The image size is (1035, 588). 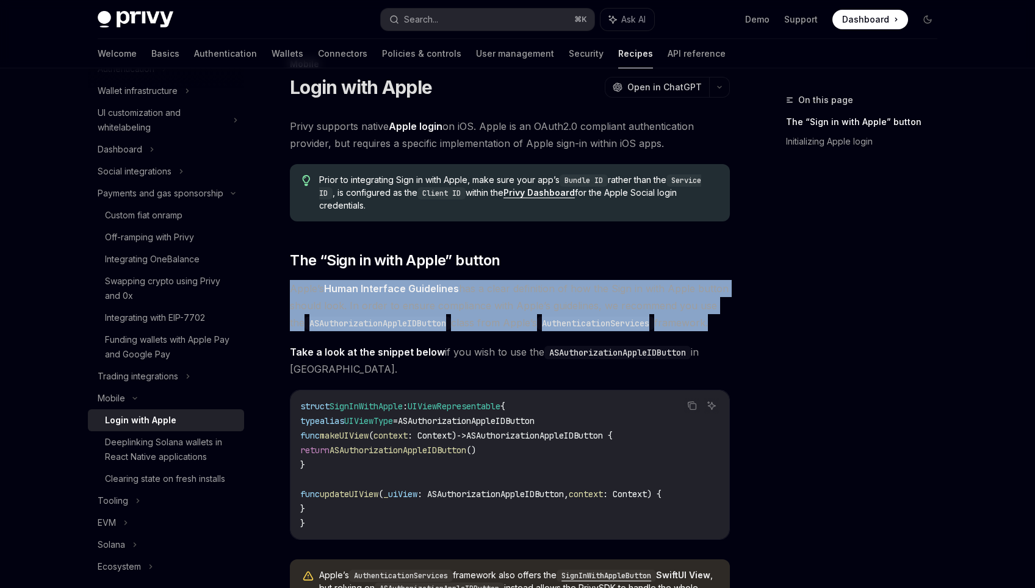 I want to click on code: Client ID, so click(x=441, y=193).